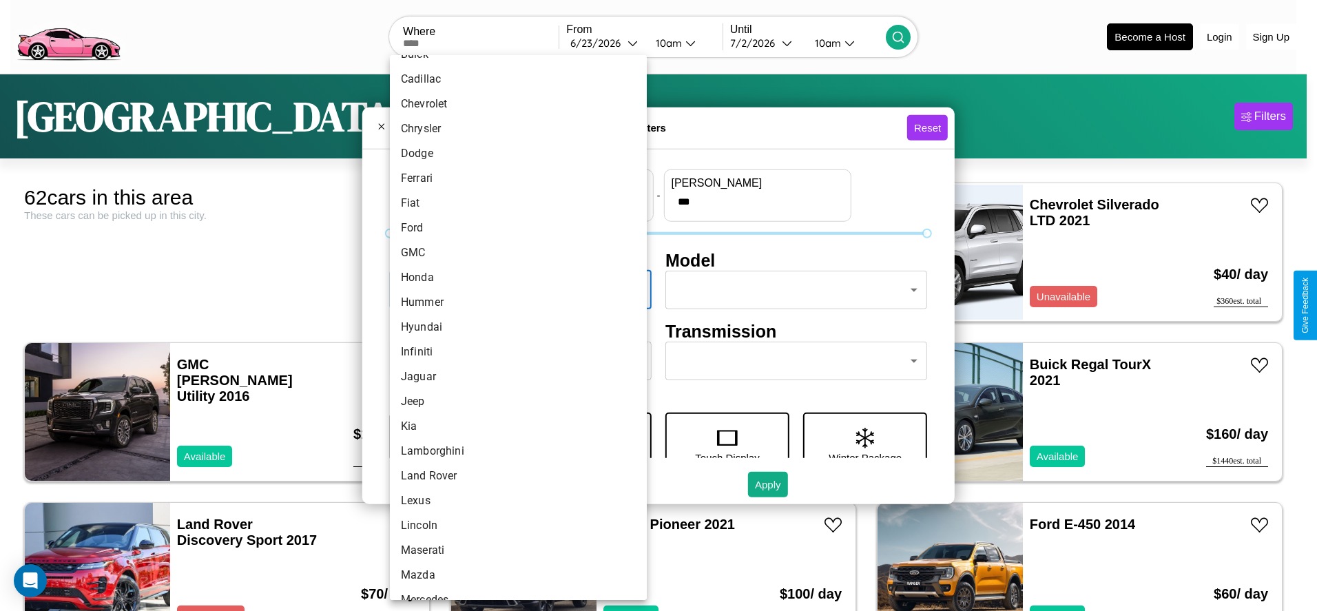 The image size is (1317, 611). What do you see at coordinates (518, 178) in the screenshot?
I see `li: Ferrari` at bounding box center [518, 178].